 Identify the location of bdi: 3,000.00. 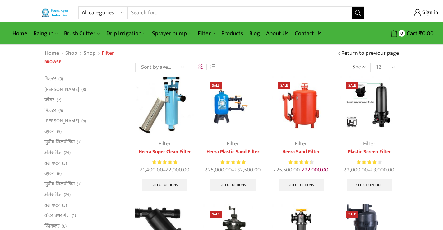
(382, 170).